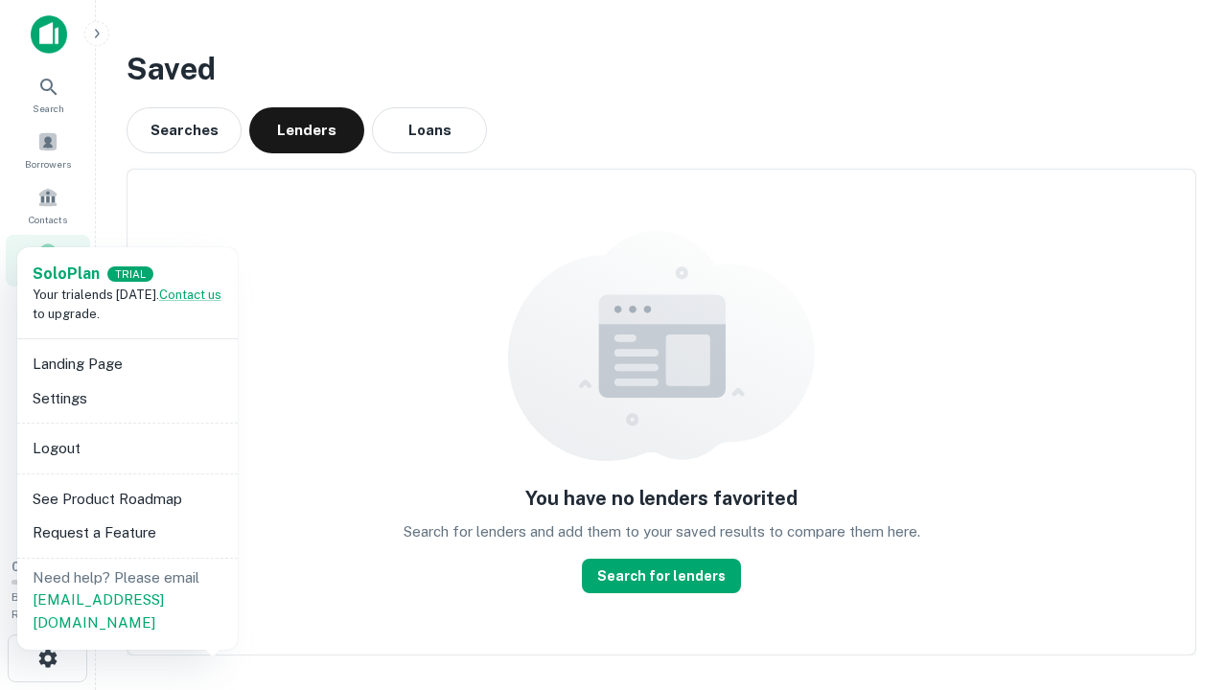 The width and height of the screenshot is (1227, 690). I want to click on li: Settings, so click(128, 399).